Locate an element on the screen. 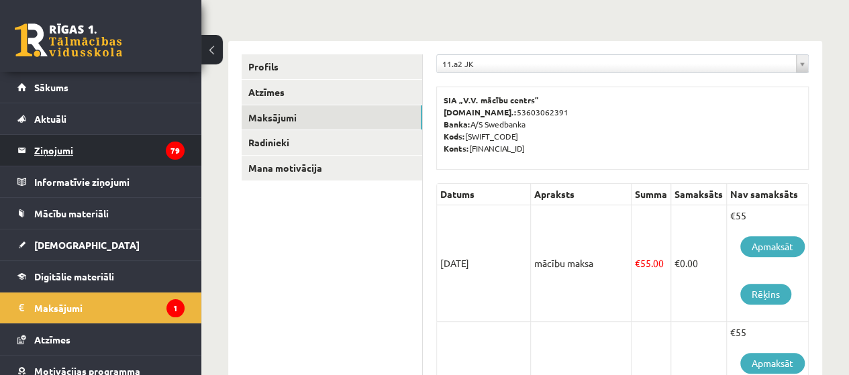 This screenshot has width=849, height=375. span: Sākums is located at coordinates (51, 87).